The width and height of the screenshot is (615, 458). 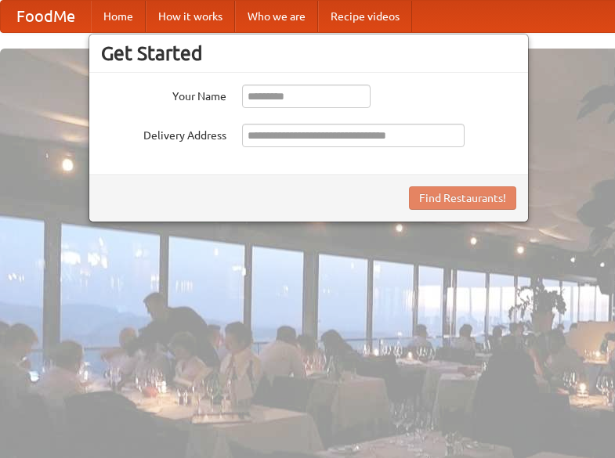 What do you see at coordinates (308, 53) in the screenshot?
I see `h3: Get Started` at bounding box center [308, 53].